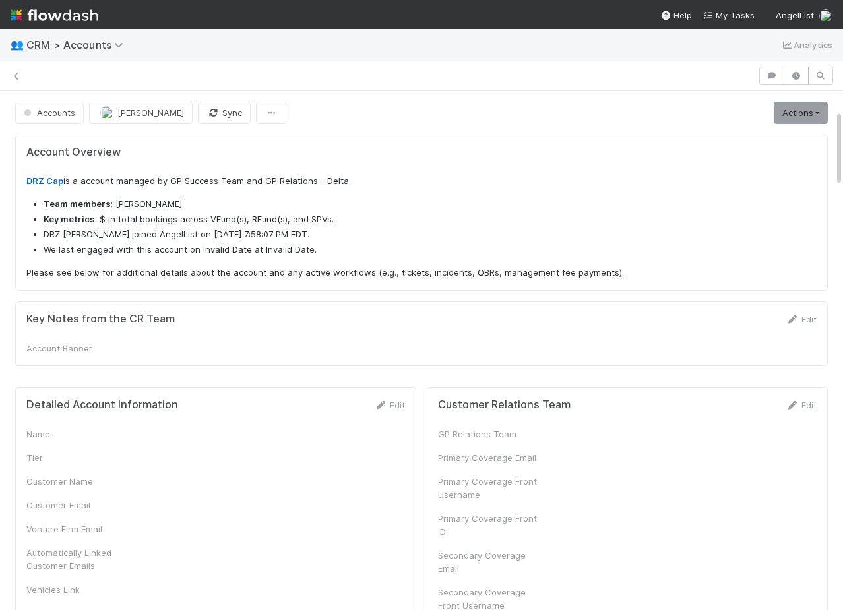 The image size is (843, 610). What do you see at coordinates (76, 434) in the screenshot?
I see `div: Name` at bounding box center [76, 434].